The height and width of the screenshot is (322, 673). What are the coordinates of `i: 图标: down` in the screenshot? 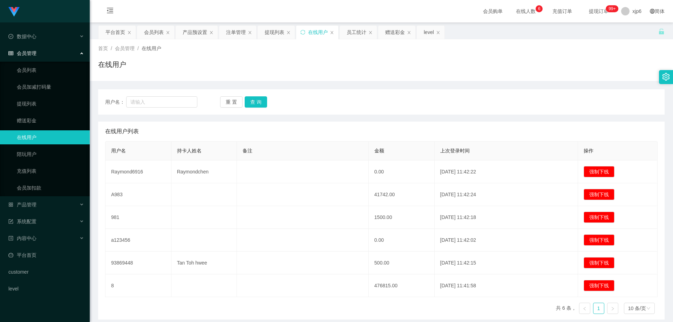 It's located at (649, 309).